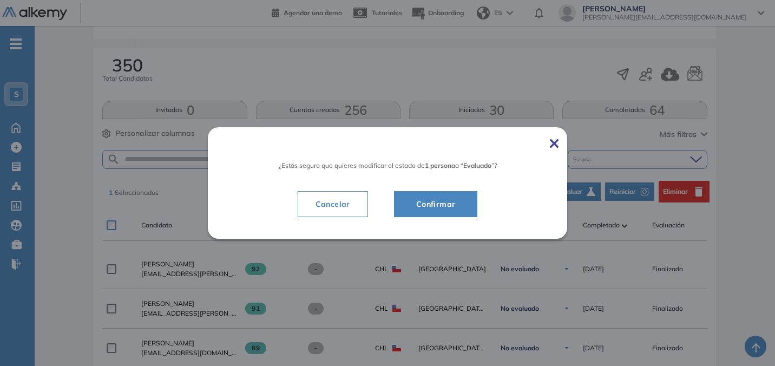  What do you see at coordinates (333, 204) in the screenshot?
I see `span: Cancelar` at bounding box center [333, 204].